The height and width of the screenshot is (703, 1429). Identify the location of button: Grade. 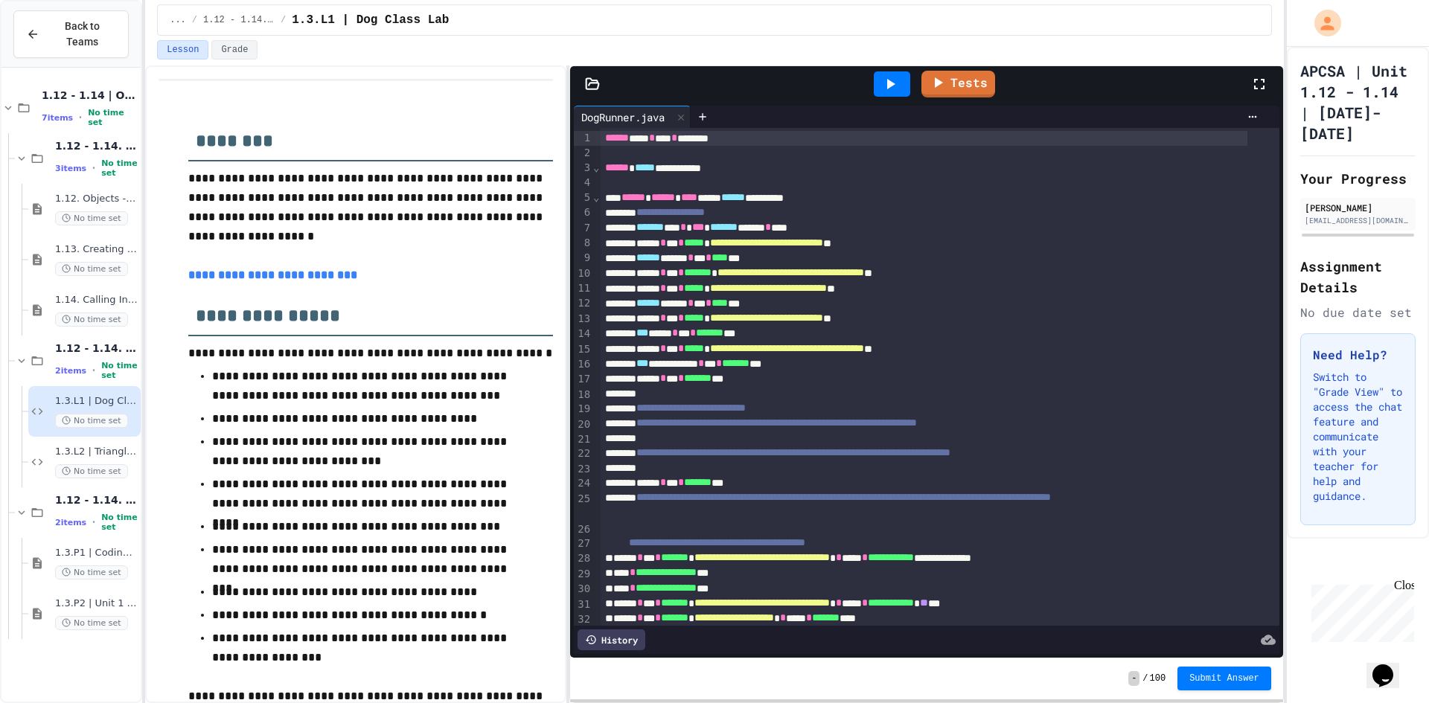
(234, 50).